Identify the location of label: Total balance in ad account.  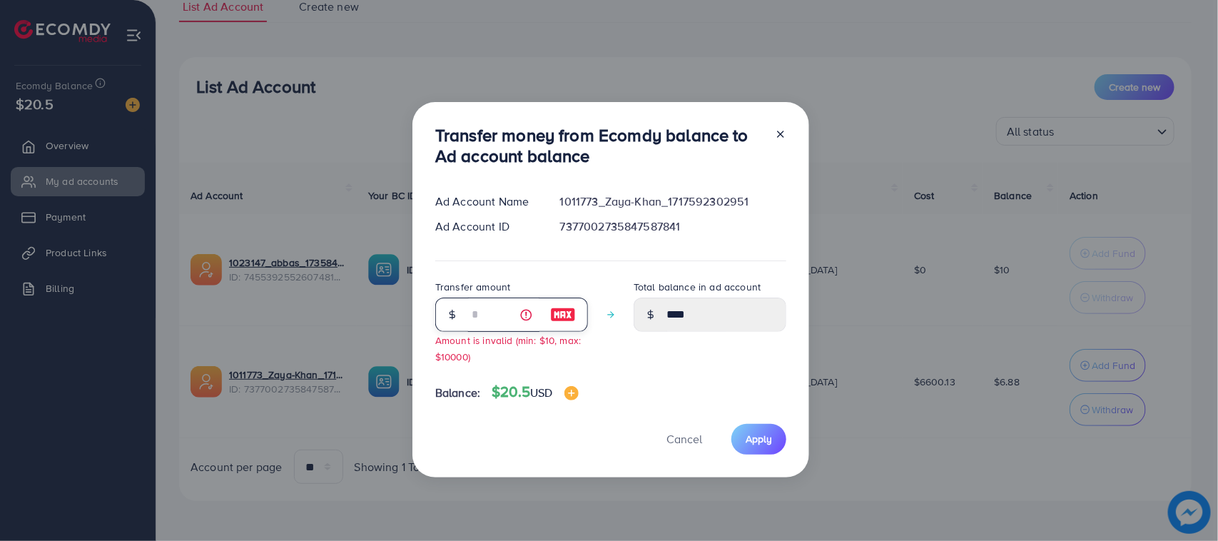
(697, 287).